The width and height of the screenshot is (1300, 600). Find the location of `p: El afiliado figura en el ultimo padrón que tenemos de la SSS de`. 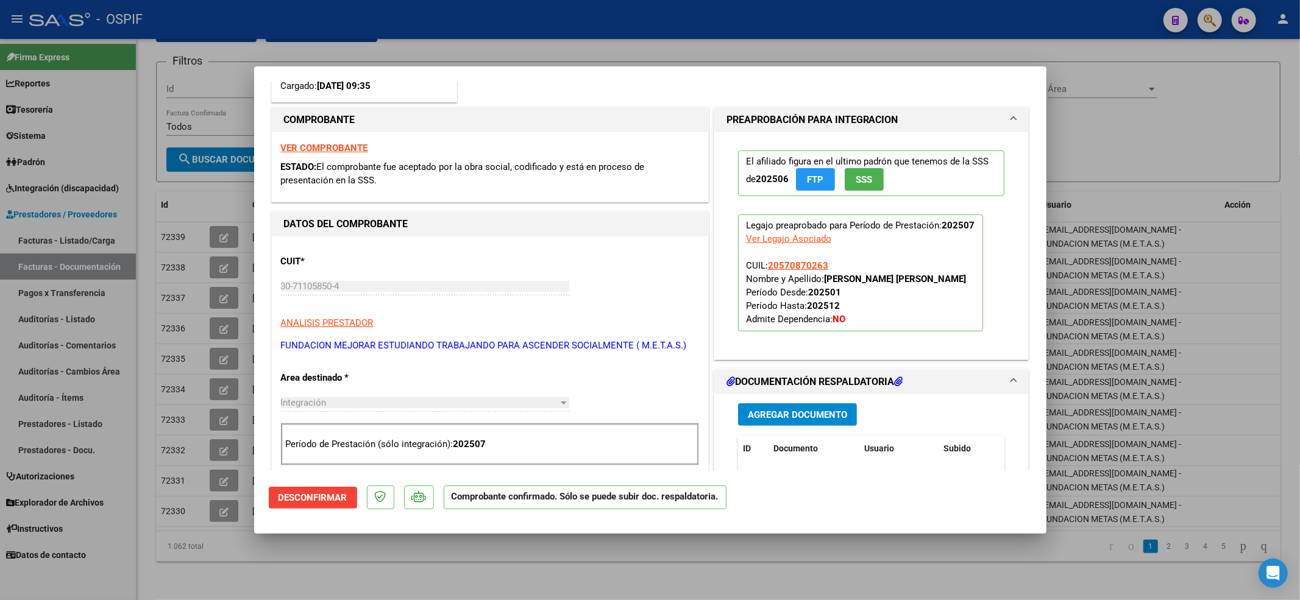

p: El afiliado figura en el ultimo padrón que tenemos de la SSS de is located at coordinates (872, 173).